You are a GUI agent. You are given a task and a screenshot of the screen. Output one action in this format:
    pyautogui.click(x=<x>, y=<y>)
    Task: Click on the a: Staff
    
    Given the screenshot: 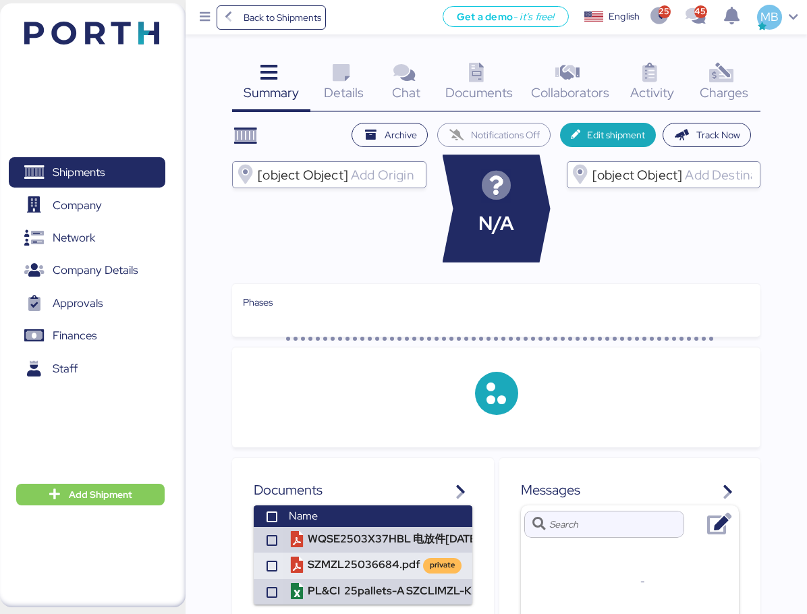 What is the action you would take?
    pyautogui.click(x=87, y=369)
    